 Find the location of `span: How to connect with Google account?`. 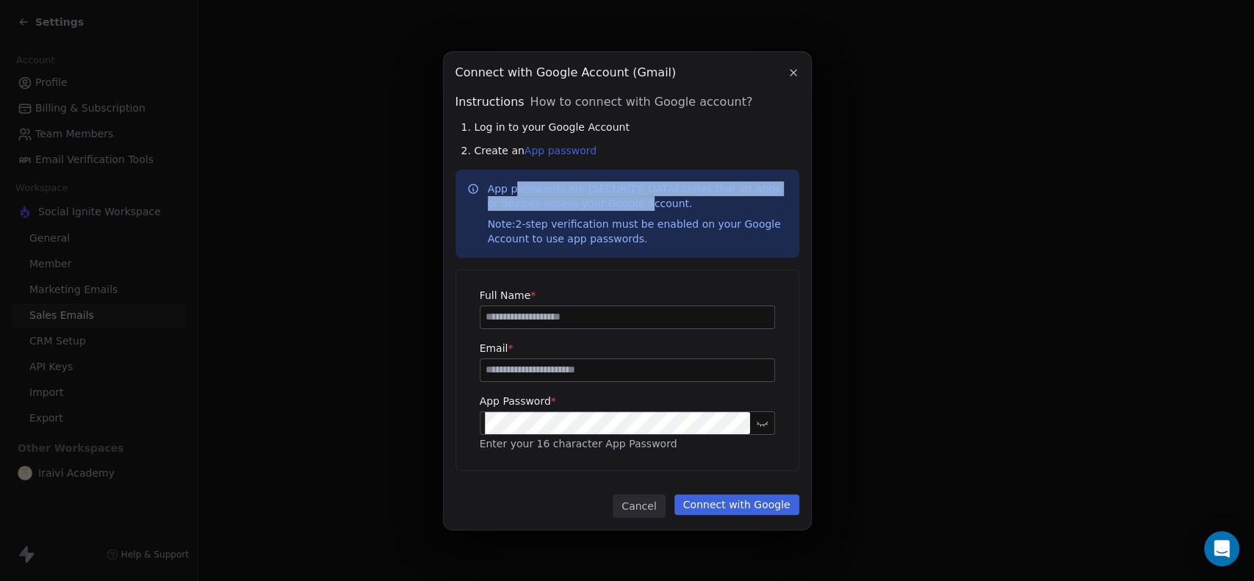

span: How to connect with Google account? is located at coordinates (641, 102).